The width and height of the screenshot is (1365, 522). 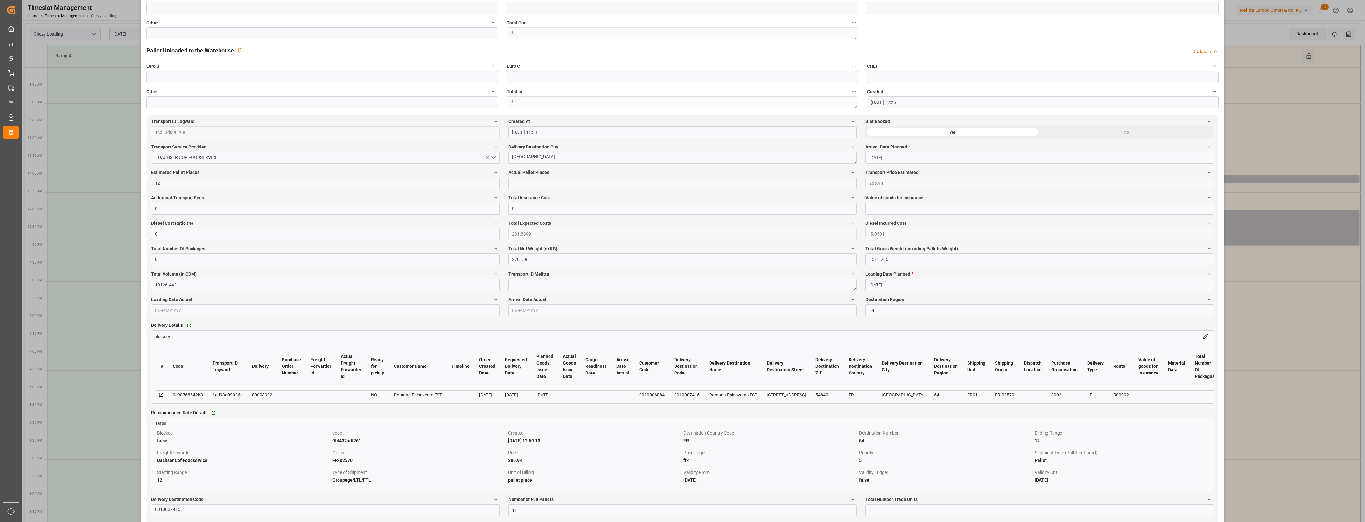 What do you see at coordinates (860, 367) in the screenshot?
I see `th: Delivery Destination Country` at bounding box center [860, 367].